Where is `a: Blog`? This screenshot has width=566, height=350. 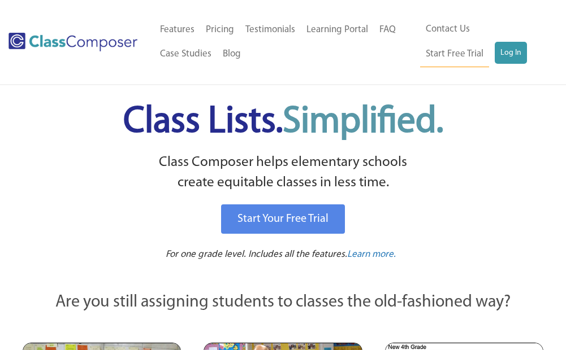
a: Blog is located at coordinates (232, 54).